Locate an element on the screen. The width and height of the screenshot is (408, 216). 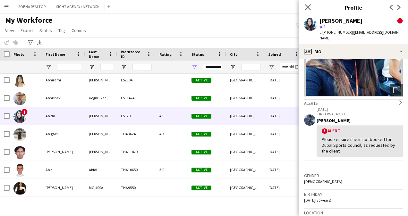
input: Workforce ID Filter Input is located at coordinates (142, 67).